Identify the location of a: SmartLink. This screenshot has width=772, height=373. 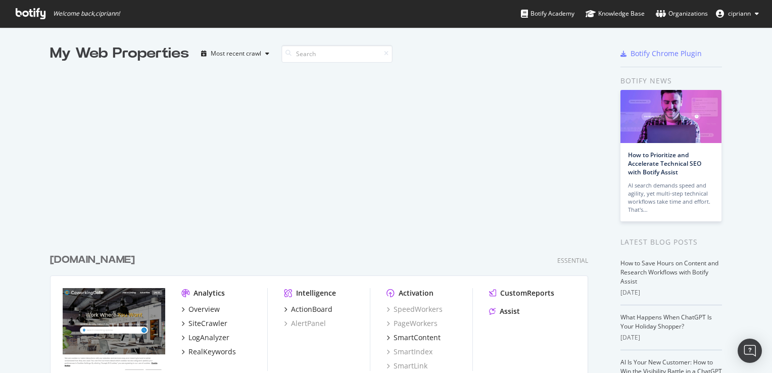
(407, 366).